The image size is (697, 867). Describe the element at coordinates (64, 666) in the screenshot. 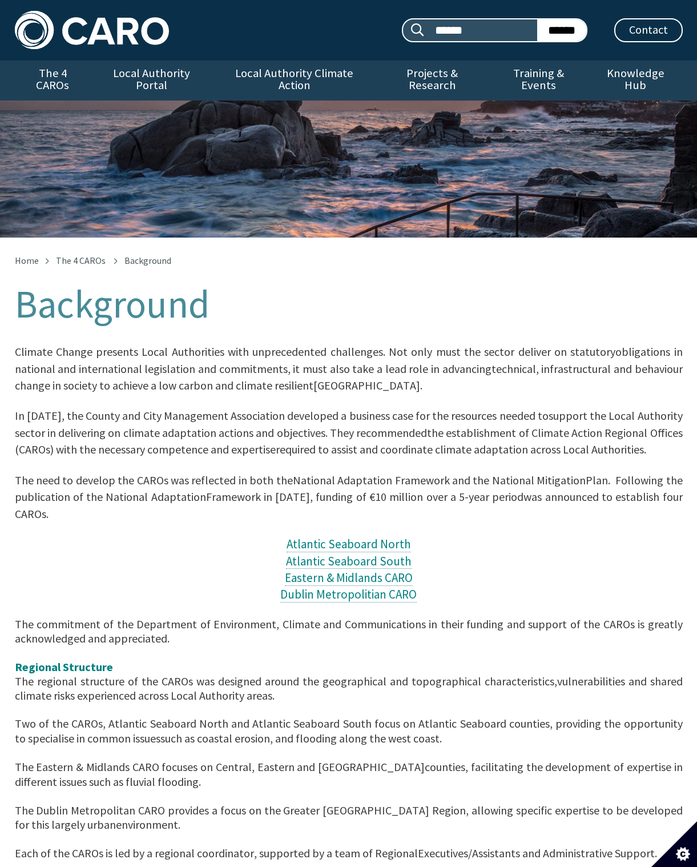

I see `strong: Regional Structure` at that location.